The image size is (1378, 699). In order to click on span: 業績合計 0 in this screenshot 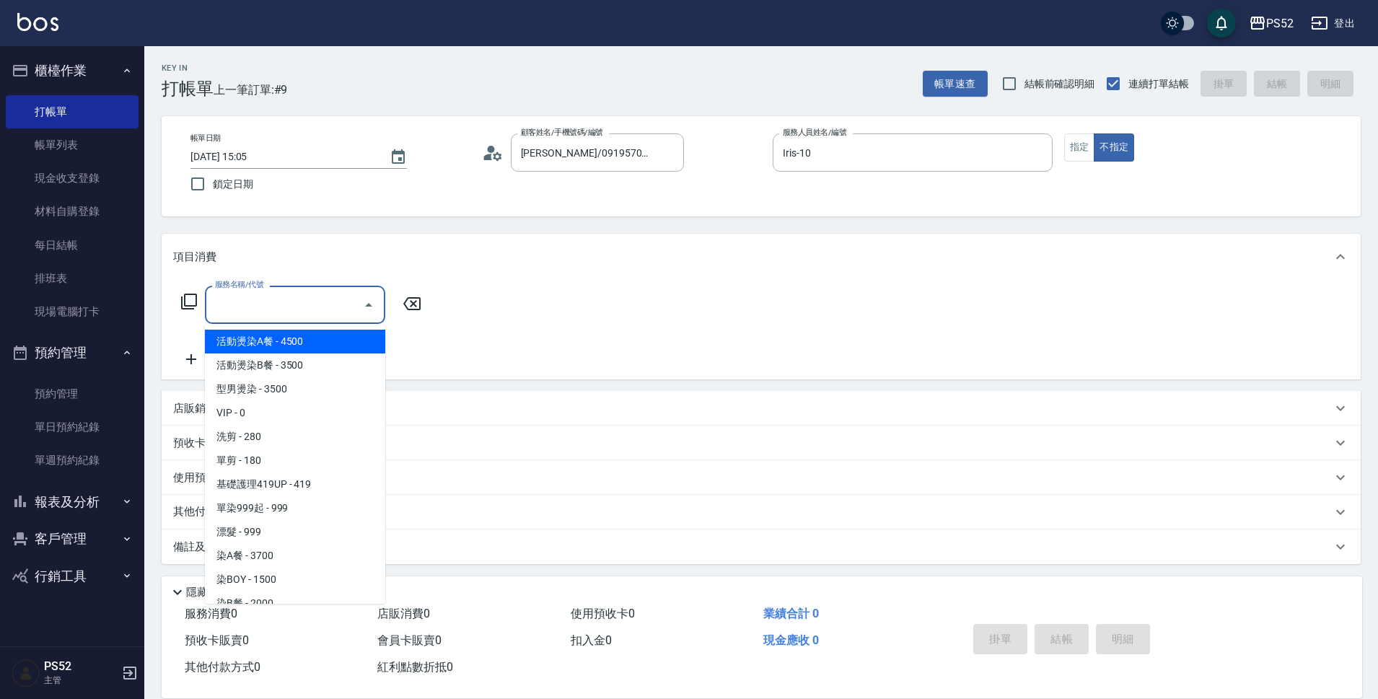, I will do `click(791, 613)`.